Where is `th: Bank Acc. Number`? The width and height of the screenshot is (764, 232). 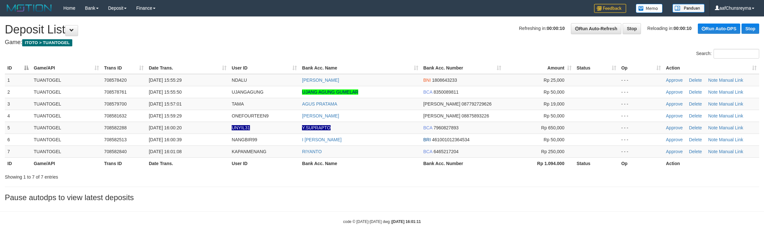 th: Bank Acc. Number is located at coordinates (462, 163).